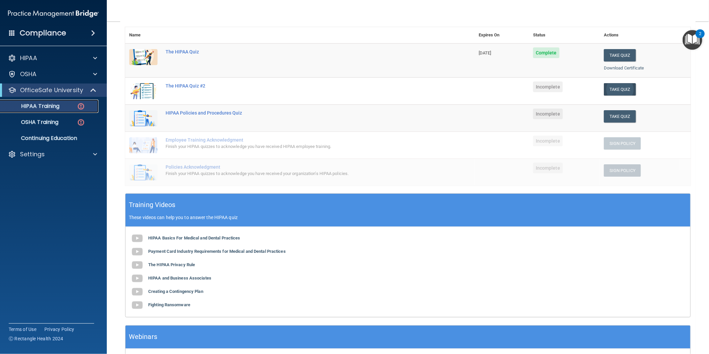 The width and height of the screenshot is (709, 354). I want to click on b: HIPAA and Business Associates, so click(180, 278).